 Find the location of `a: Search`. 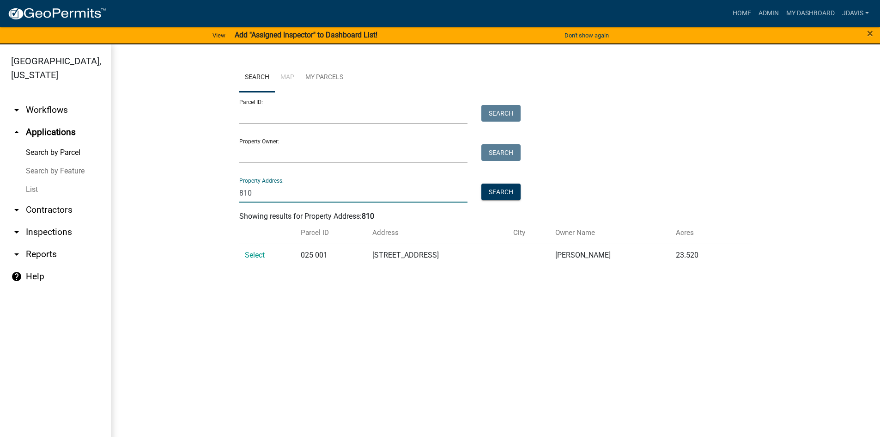

a: Search is located at coordinates (257, 78).